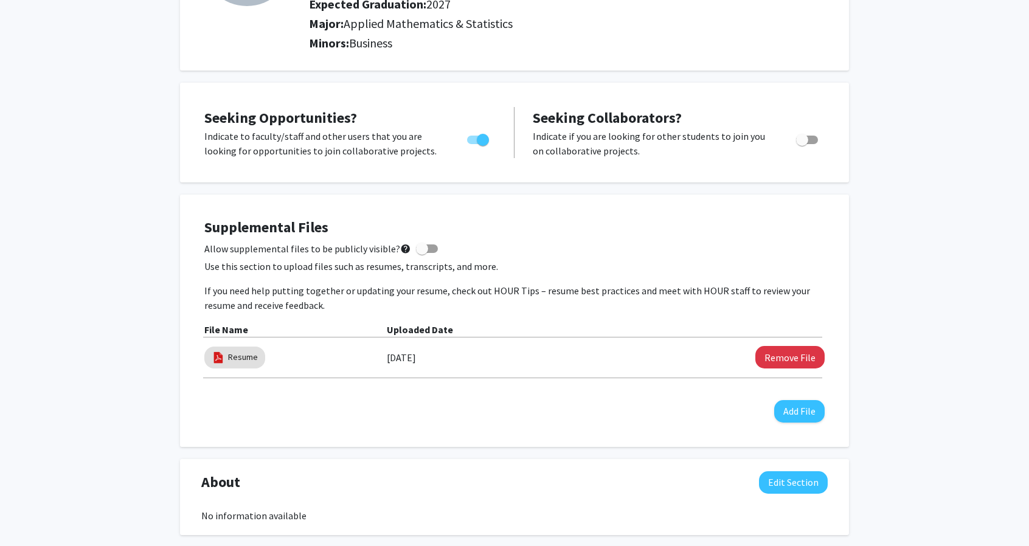 The width and height of the screenshot is (1029, 546). I want to click on span: Seeking Collaborators?, so click(607, 117).